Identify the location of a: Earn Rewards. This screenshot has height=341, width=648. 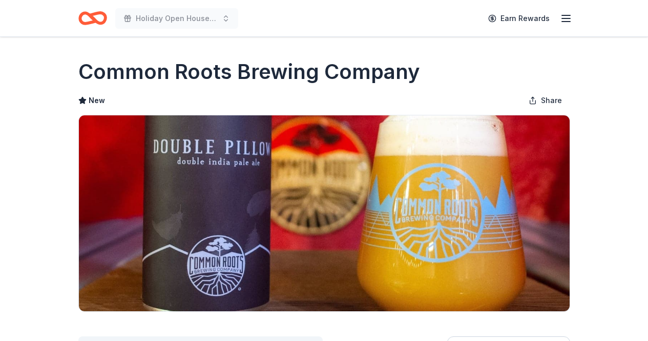
(519, 18).